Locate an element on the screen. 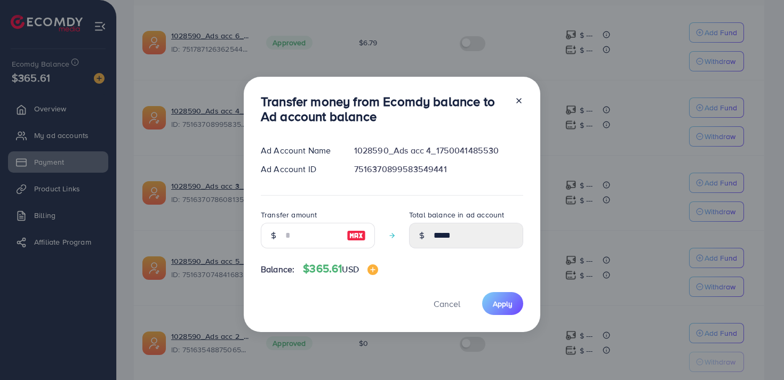  span: Cancel is located at coordinates (447, 304).